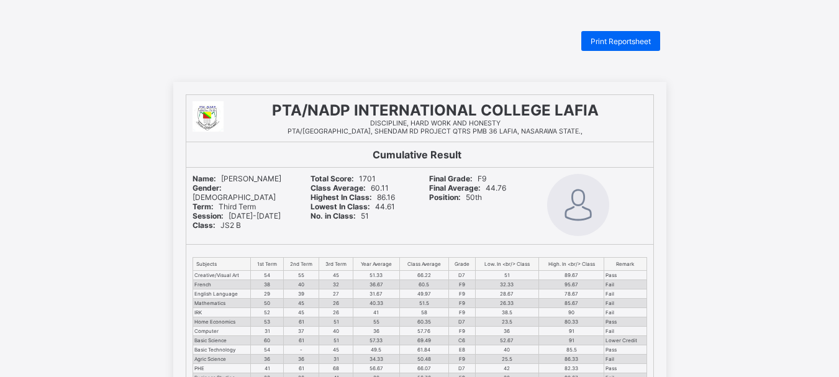 Image resolution: width=839 pixels, height=377 pixels. I want to click on td: 39, so click(300, 294).